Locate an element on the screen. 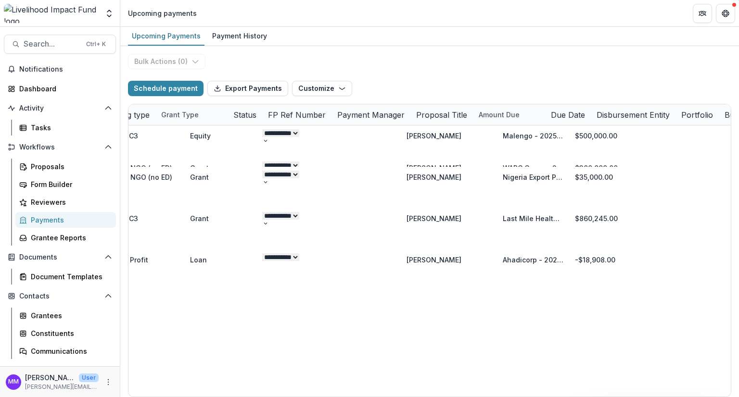 The image size is (739, 397). a: Upcoming Payments is located at coordinates (166, 36).